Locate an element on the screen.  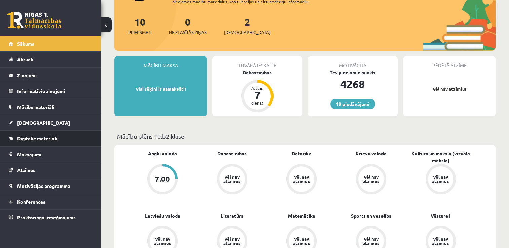
div: 7 is located at coordinates (258, 96).